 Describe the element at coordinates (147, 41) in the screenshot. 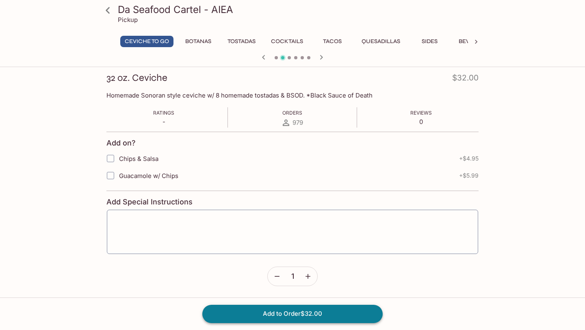

I see `button: Ceviche To Go` at that location.